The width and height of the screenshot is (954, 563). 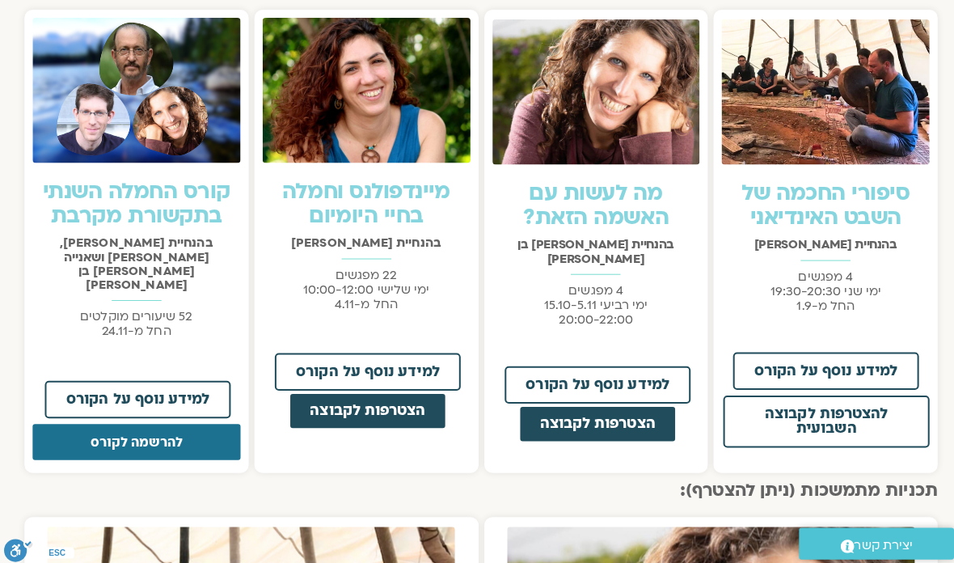 I want to click on a: יצירת קשר, so click(x=869, y=538).